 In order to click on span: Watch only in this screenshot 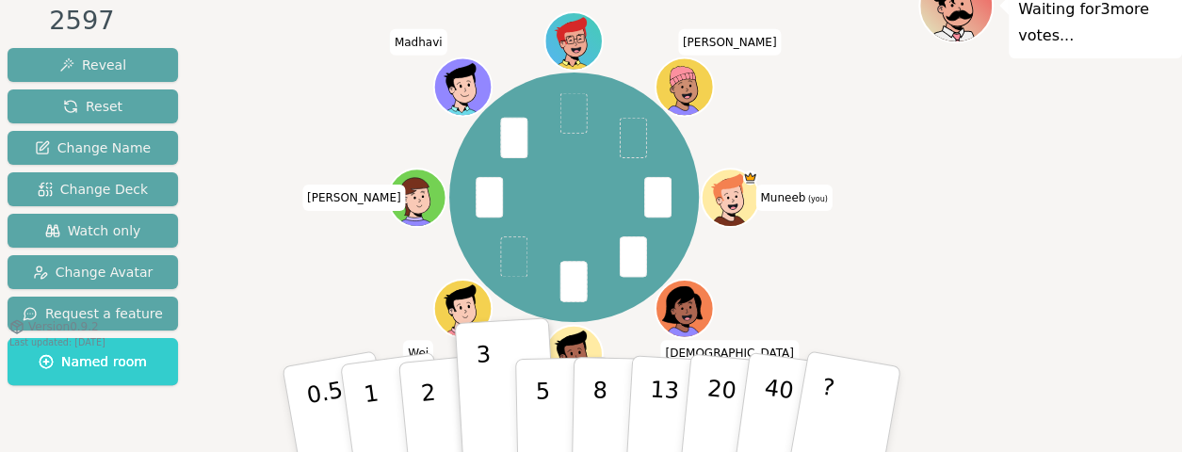, I will do `click(93, 231)`.